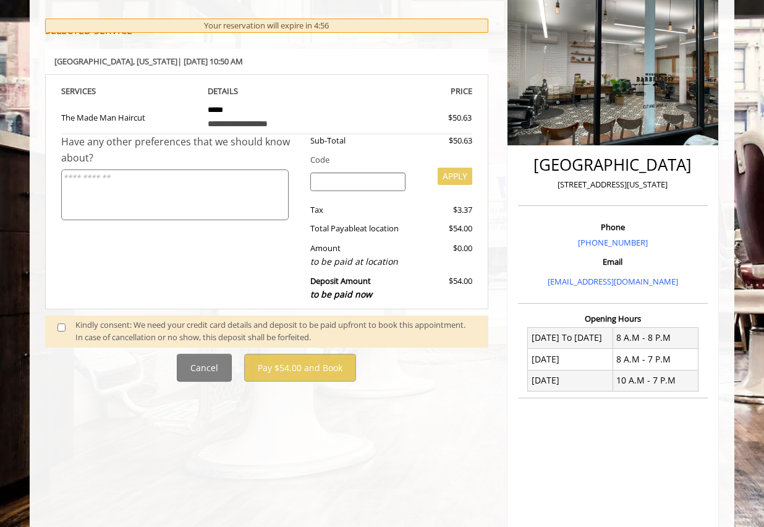 This screenshot has height=527, width=764. I want to click on div: $0.00, so click(443, 255).